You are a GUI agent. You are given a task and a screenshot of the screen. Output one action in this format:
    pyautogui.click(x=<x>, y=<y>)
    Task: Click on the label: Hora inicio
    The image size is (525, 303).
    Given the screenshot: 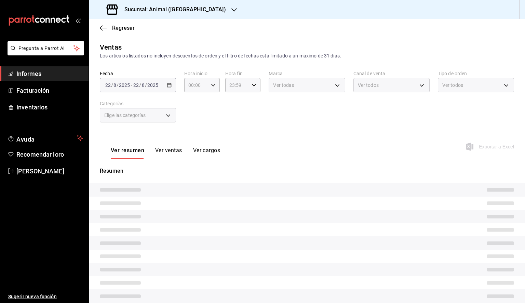 What is the action you would take?
    pyautogui.click(x=202, y=74)
    